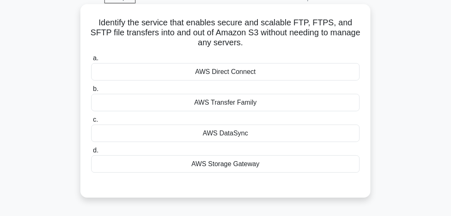 Image resolution: width=451 pixels, height=216 pixels. What do you see at coordinates (226, 164) in the screenshot?
I see `div: AWS Storage Gateway` at bounding box center [226, 164].